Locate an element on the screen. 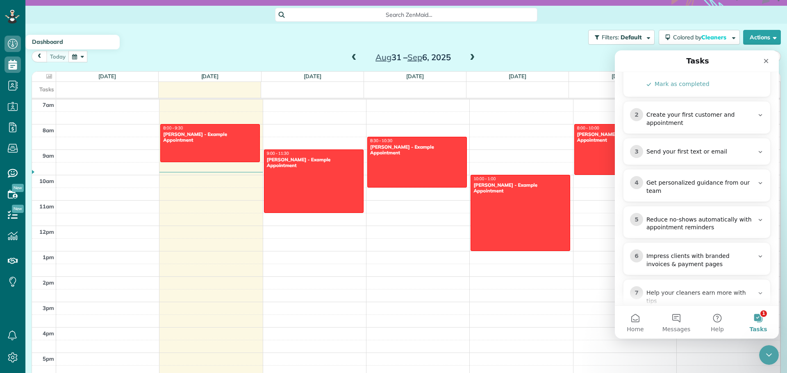 The image size is (787, 373). span: 10am is located at coordinates (47, 181).